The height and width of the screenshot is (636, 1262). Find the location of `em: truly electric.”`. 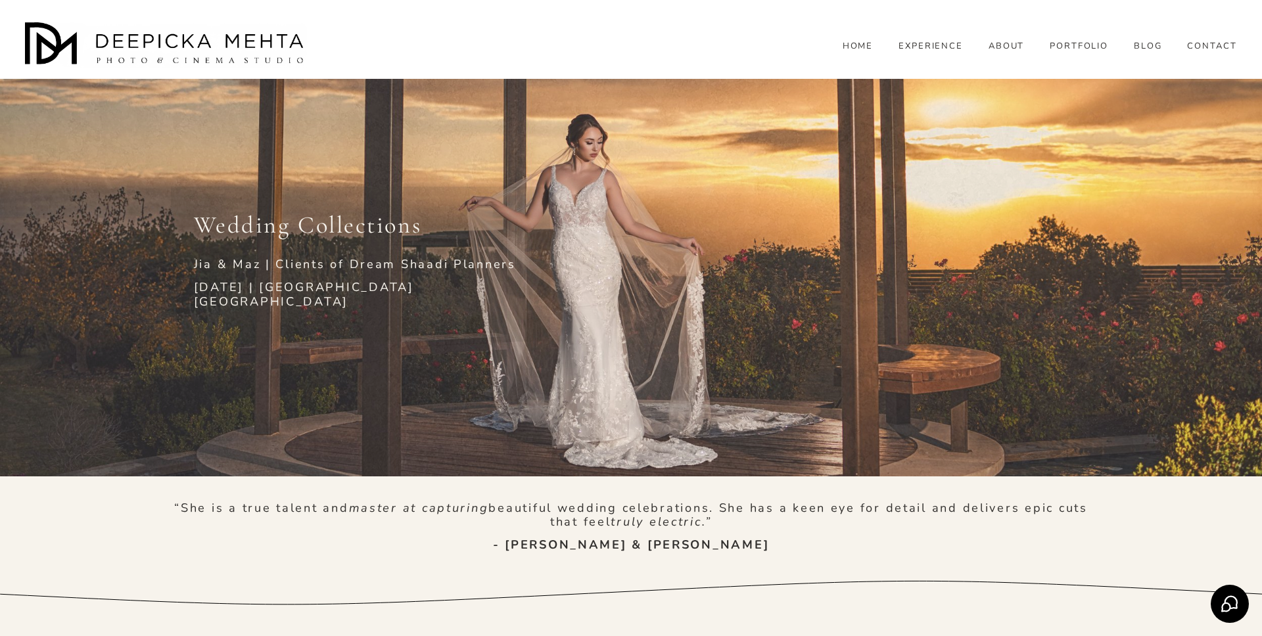

em: truly electric.” is located at coordinates (661, 522).